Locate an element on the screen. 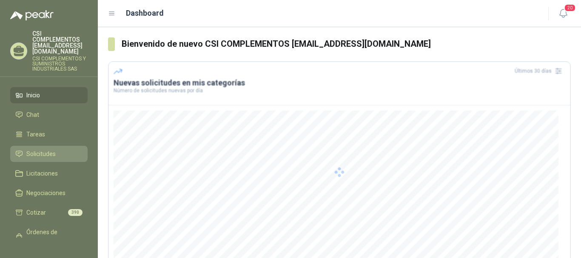  span: 390 is located at coordinates (75, 212).